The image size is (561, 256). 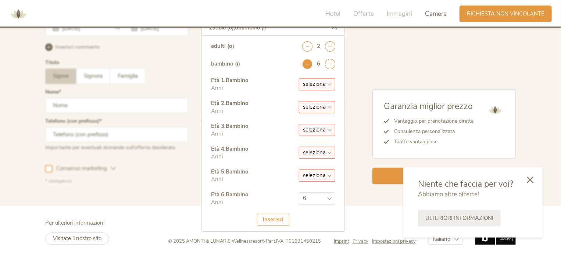 I want to click on li: Vantaggio per prenotazione diretta, so click(x=432, y=121).